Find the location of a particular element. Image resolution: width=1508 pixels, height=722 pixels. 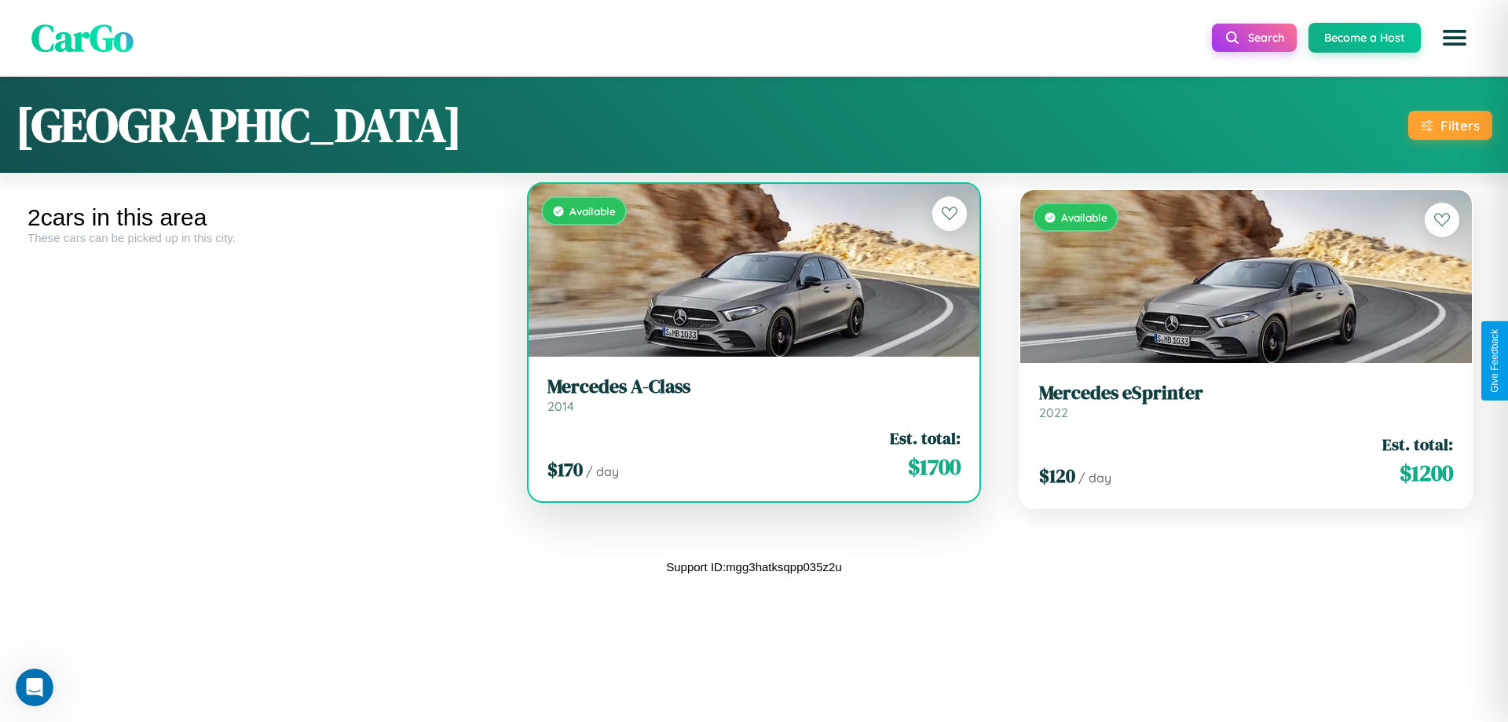

button: Become a Host is located at coordinates (1365, 38).